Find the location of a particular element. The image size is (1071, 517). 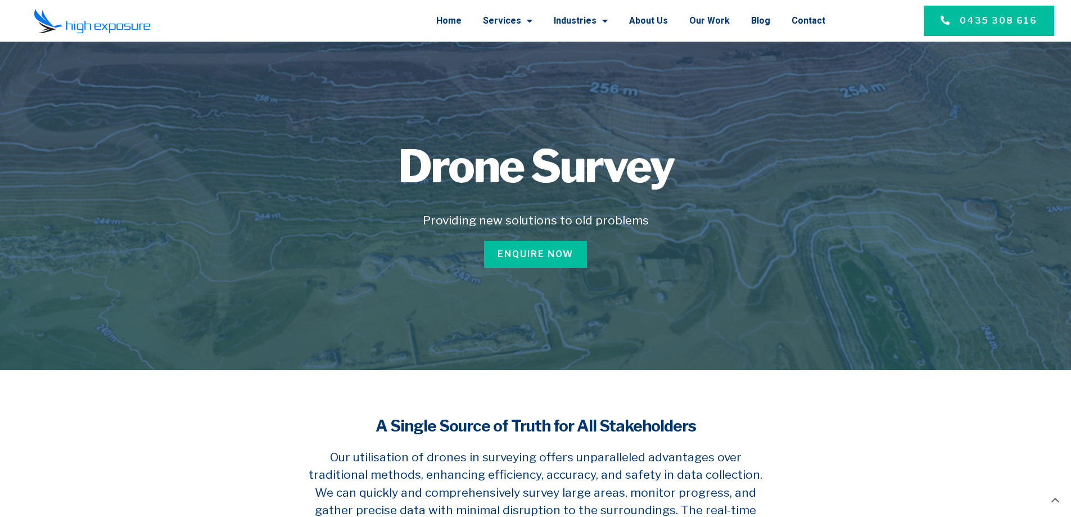

img: Final-Logo copy is located at coordinates (92, 21).